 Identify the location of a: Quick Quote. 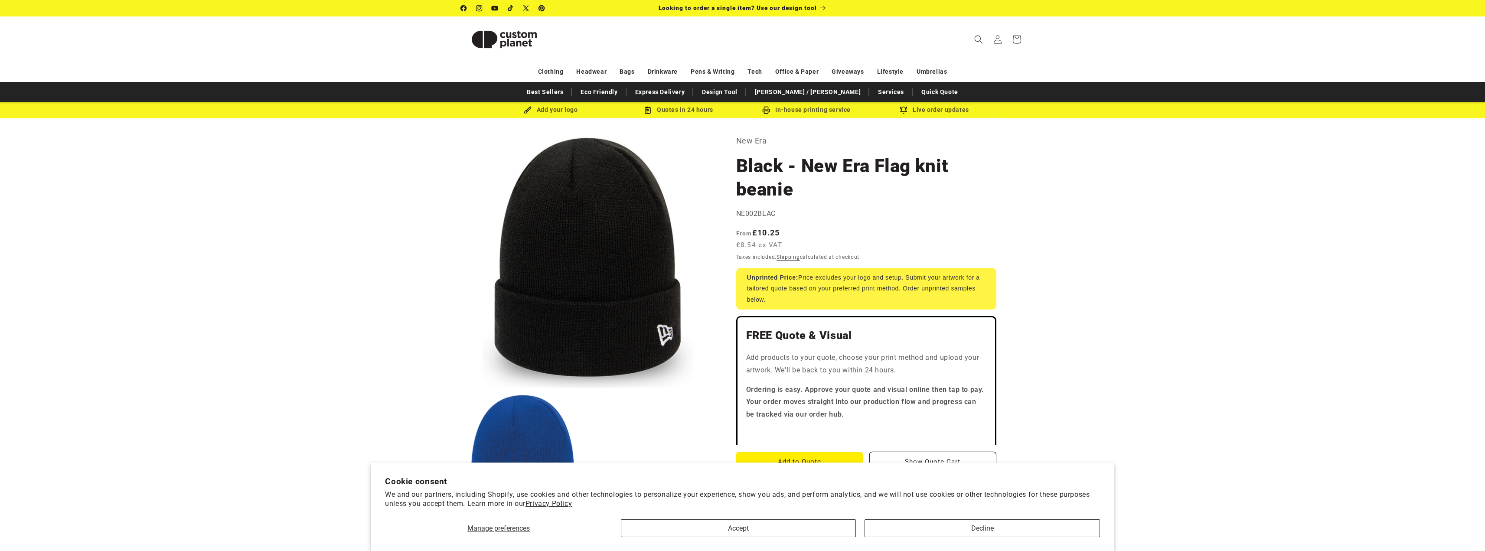
(939, 92).